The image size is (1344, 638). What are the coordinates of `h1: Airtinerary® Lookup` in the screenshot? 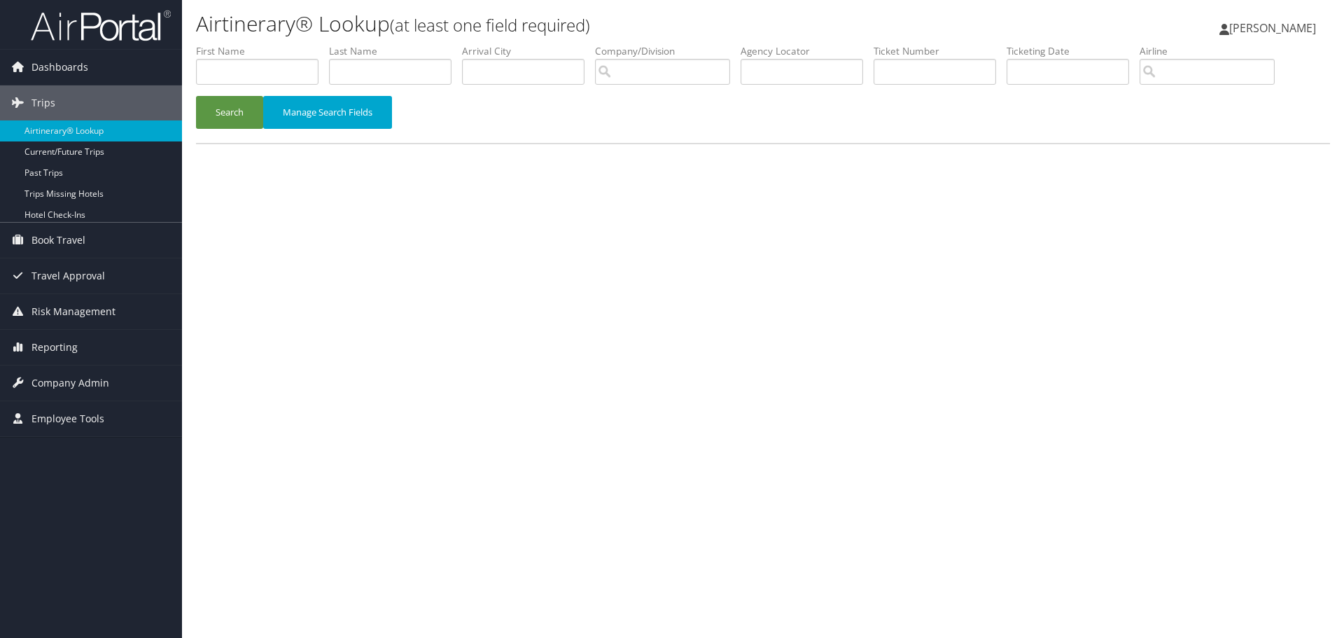 It's located at (574, 24).